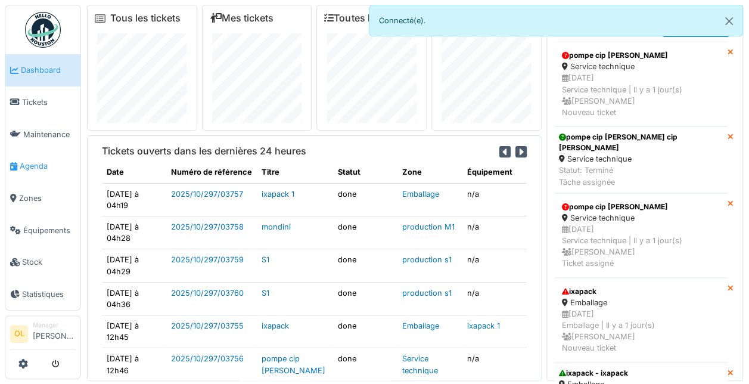 This screenshot has height=384, width=749. Describe the element at coordinates (368, 18) in the screenshot. I see `a: Toutes les tâches` at that location.